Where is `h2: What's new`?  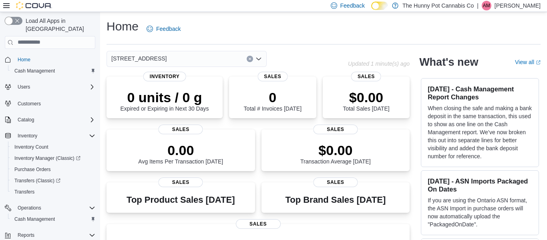
h2: What's new is located at coordinates (449, 62).